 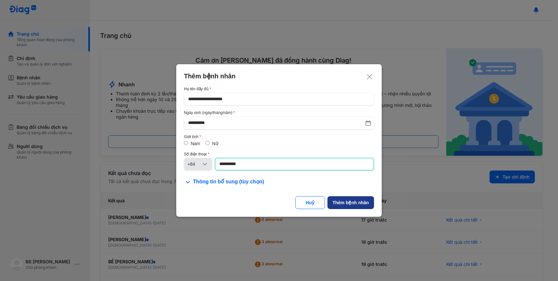 I want to click on button: Thêm bệnh nhân, so click(x=351, y=203).